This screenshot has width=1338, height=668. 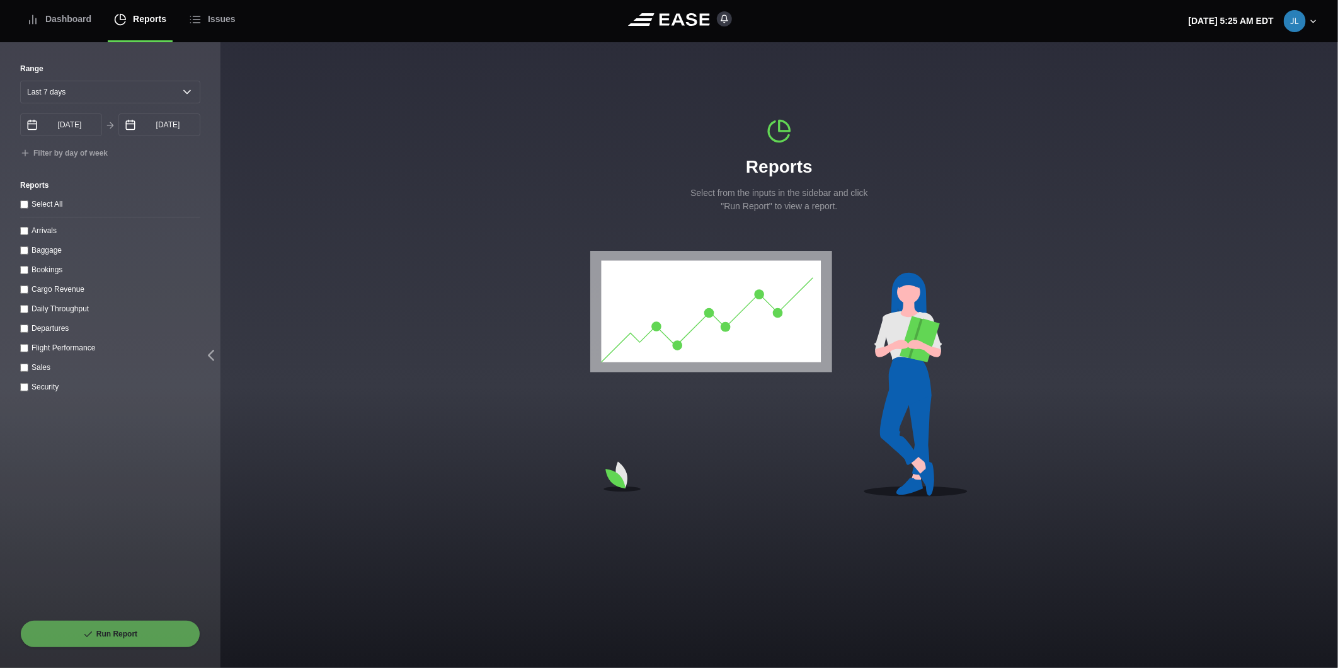 I want to click on label: Baggage, so click(x=47, y=250).